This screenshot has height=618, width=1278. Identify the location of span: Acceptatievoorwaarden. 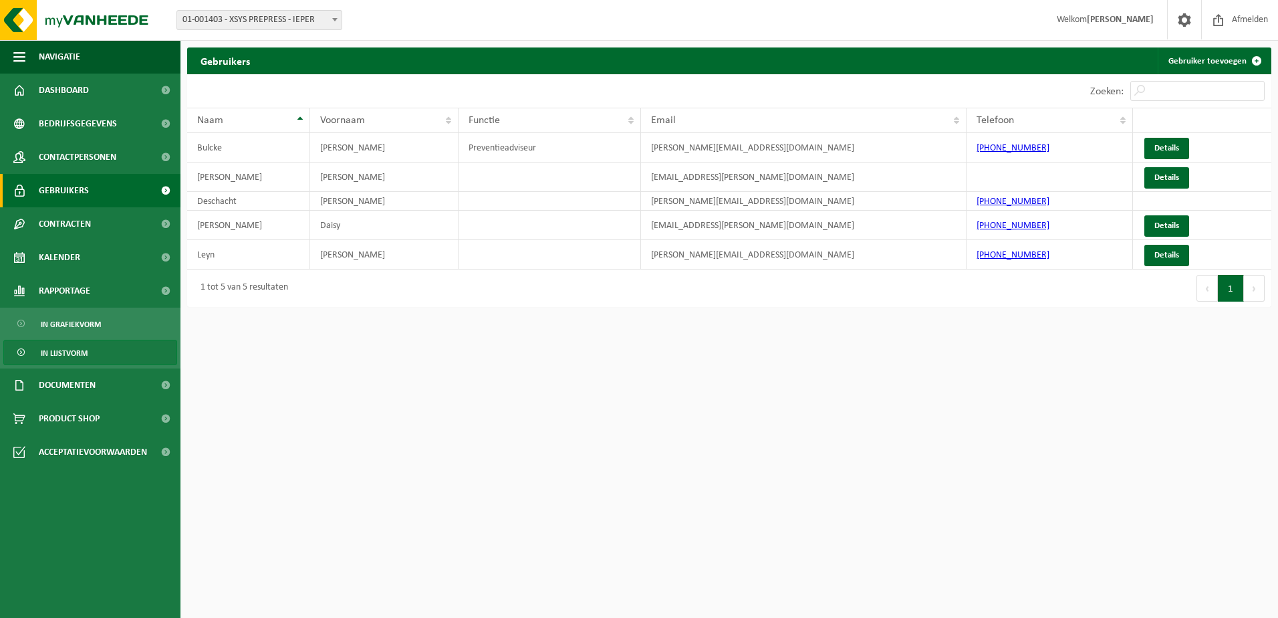
(93, 452).